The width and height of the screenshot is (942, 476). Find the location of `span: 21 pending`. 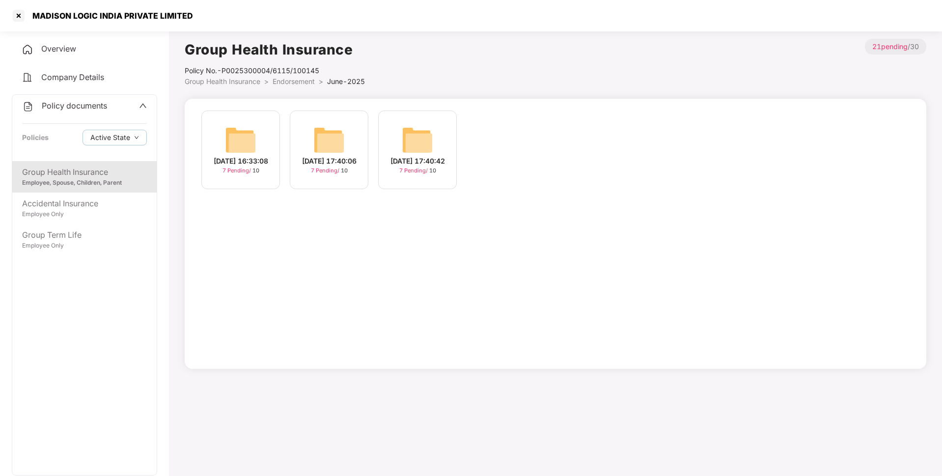

span: 21 pending is located at coordinates (890, 46).